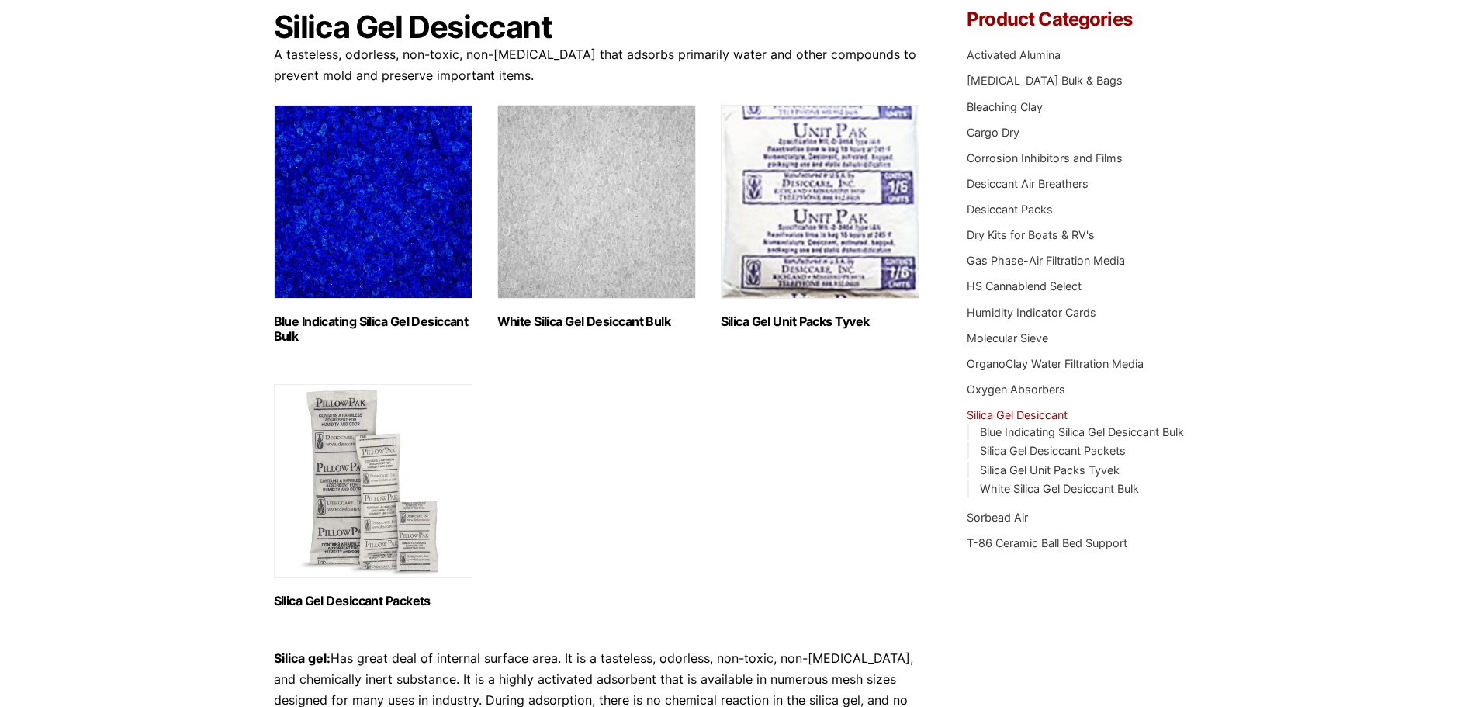 Image resolution: width=1478 pixels, height=707 pixels. I want to click on a: Silica Gel Desiccant Packets, so click(1053, 450).